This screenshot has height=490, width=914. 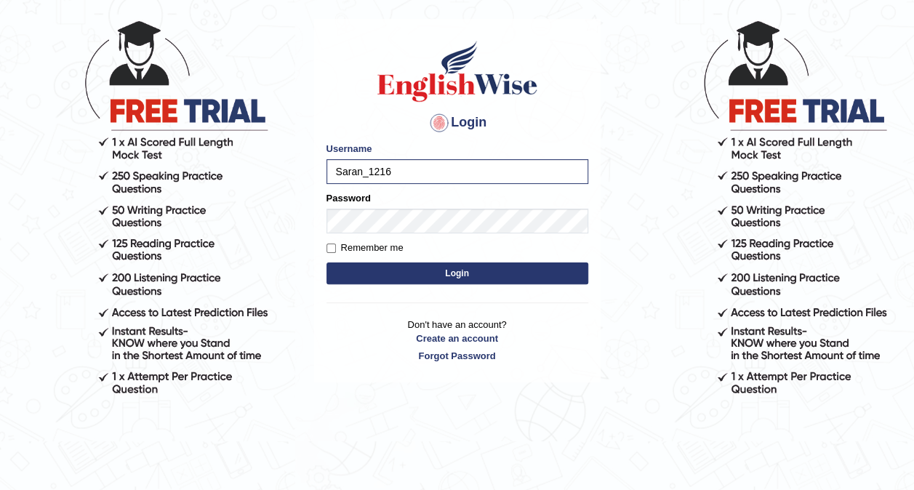 I want to click on label: Username, so click(x=349, y=148).